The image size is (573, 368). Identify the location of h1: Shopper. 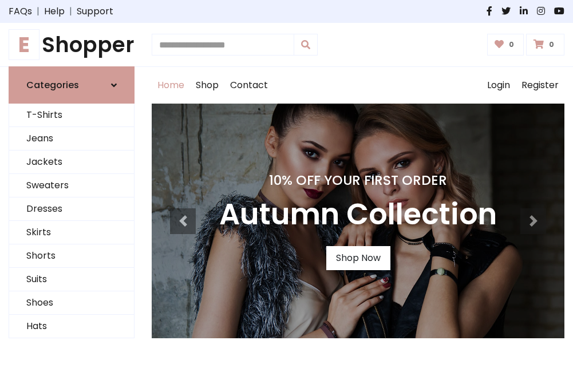
(72, 45).